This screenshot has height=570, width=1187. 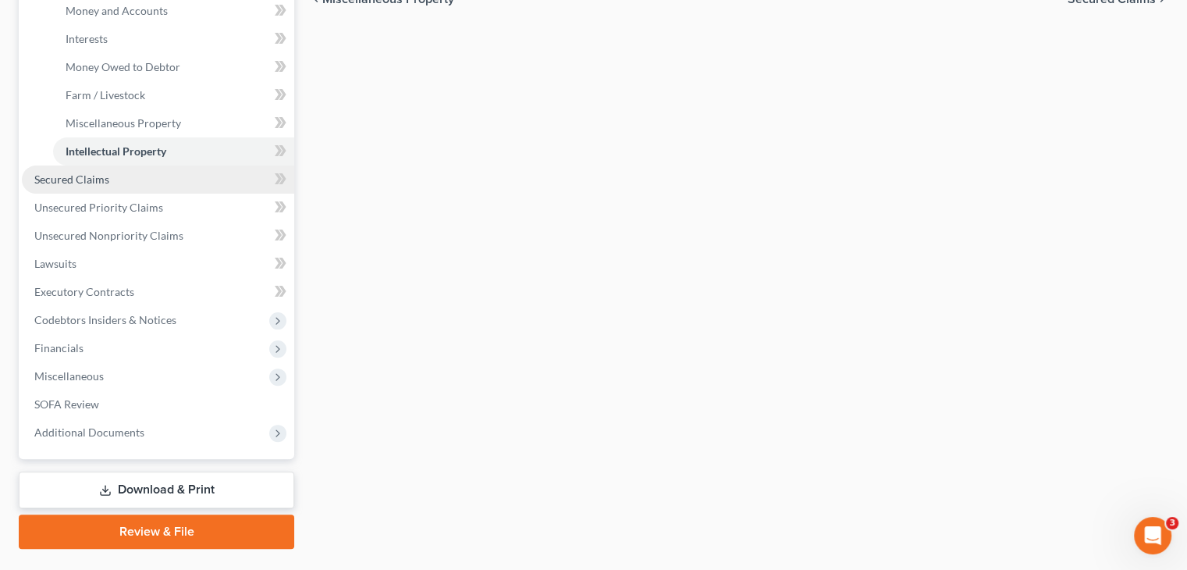 I want to click on span: Financials, so click(x=59, y=347).